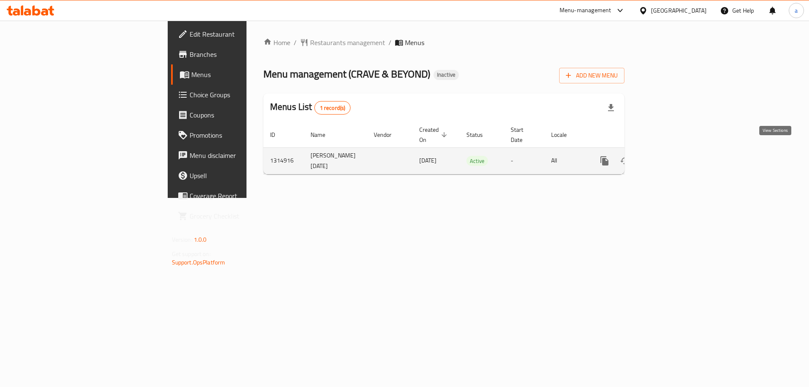  What do you see at coordinates (323, 135) in the screenshot?
I see `span: Name` at bounding box center [323, 135].